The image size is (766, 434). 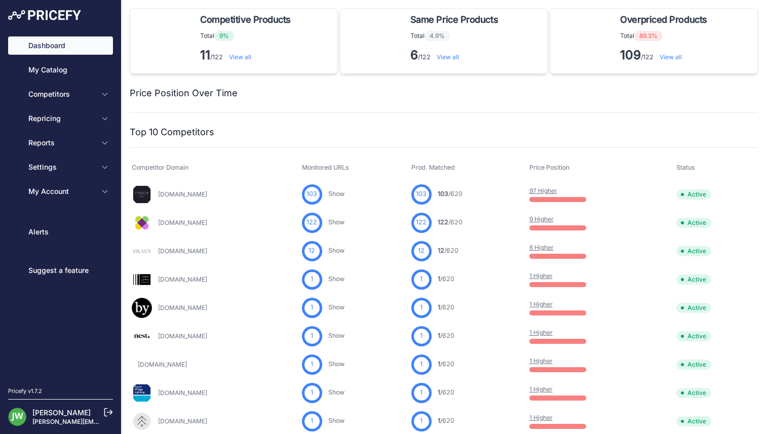 What do you see at coordinates (224, 36) in the screenshot?
I see `span: 9%` at bounding box center [224, 36].